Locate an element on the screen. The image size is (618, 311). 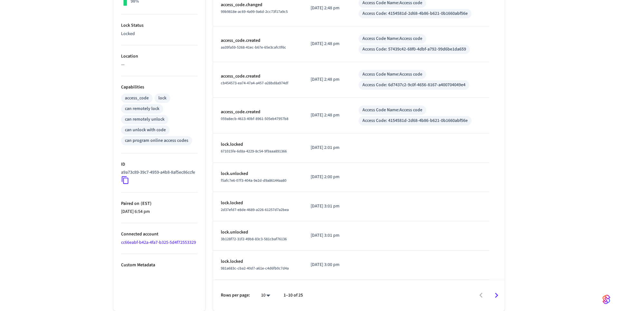
p: a9a73c89-39c7-4959-a4b8-8af5ec86ccfe is located at coordinates (158, 173).